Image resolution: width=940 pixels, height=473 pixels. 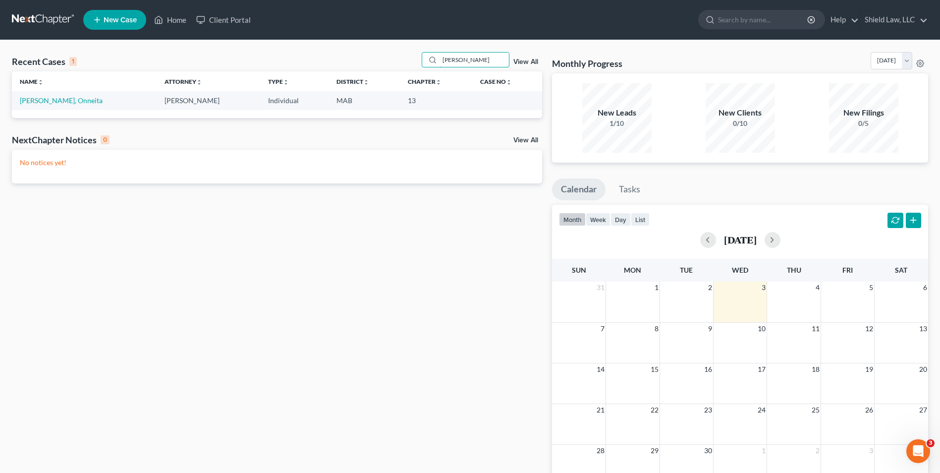 I want to click on td: Individual, so click(x=294, y=100).